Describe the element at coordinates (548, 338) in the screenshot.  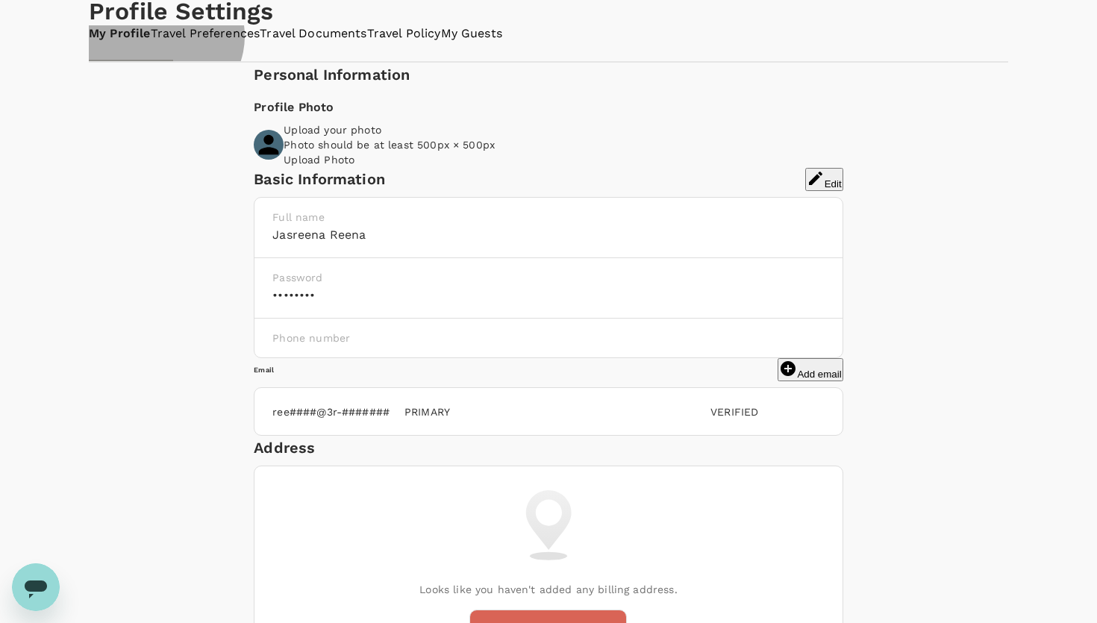
I see `p: Phone number` at that location.